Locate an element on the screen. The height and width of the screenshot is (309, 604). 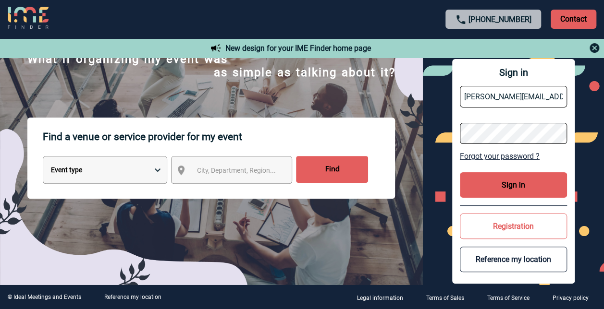
a: Reference my location is located at coordinates (133, 297).